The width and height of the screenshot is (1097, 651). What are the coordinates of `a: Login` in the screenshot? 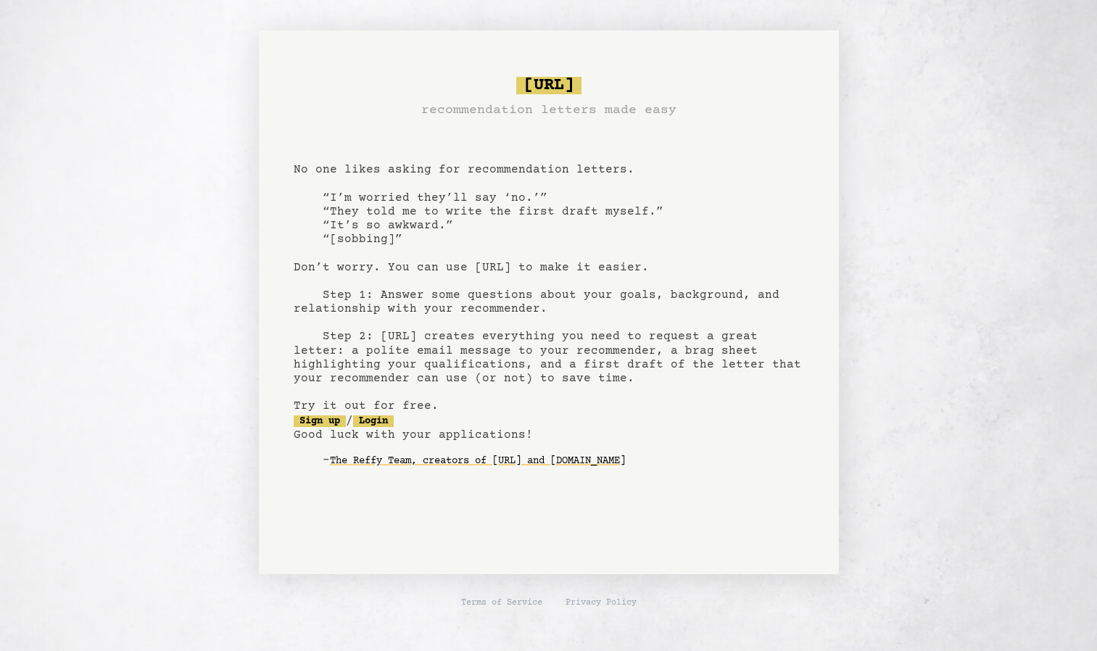 It's located at (373, 421).